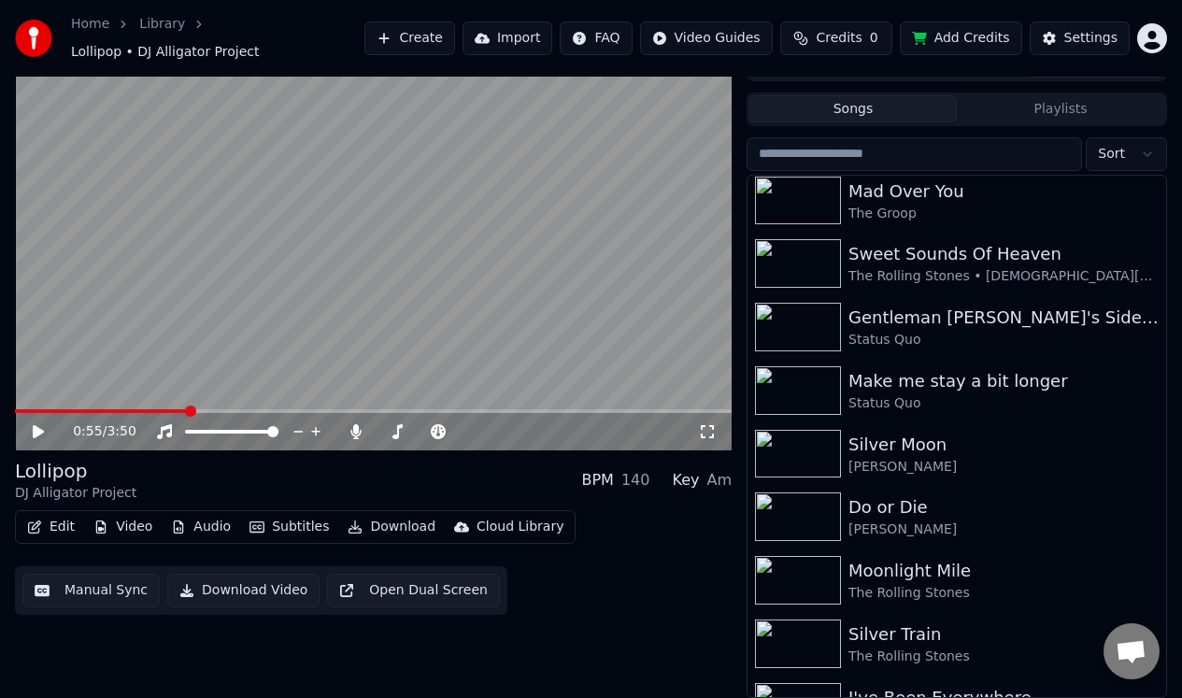 Image resolution: width=1182 pixels, height=698 pixels. I want to click on div: Mad Over You, so click(1003, 192).